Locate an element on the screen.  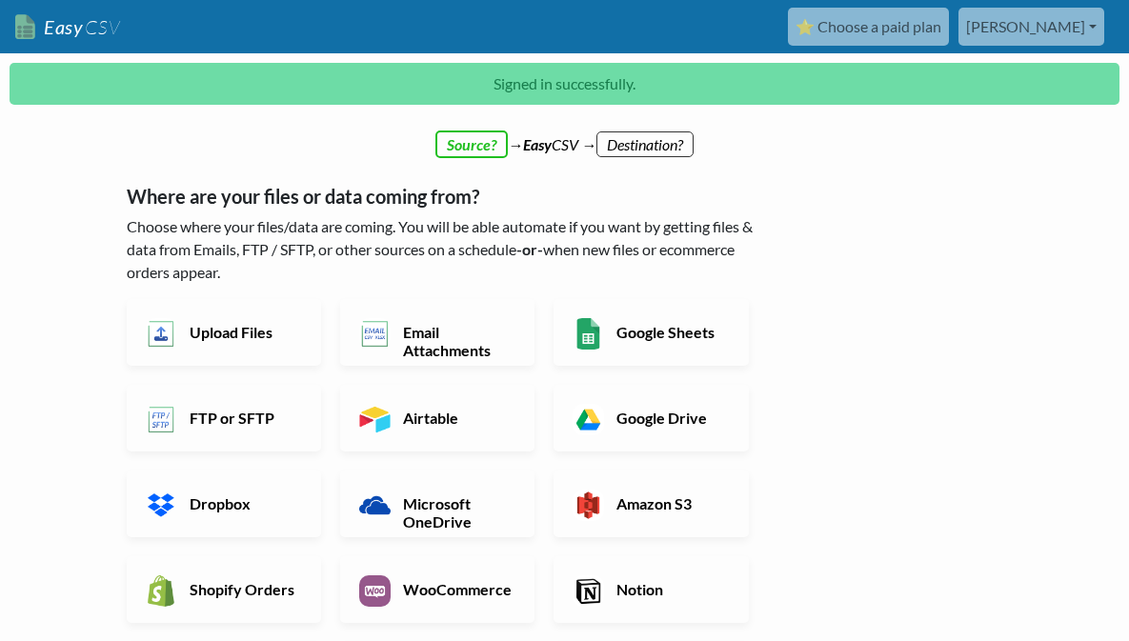
img: Amazon S3 App & API is located at coordinates (588, 505).